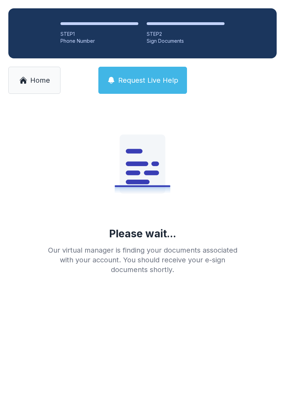 The width and height of the screenshot is (285, 393). What do you see at coordinates (142, 260) in the screenshot?
I see `div: Our virtual manager is finding your documents associated with your account. You should receive yo...` at bounding box center [142, 260].